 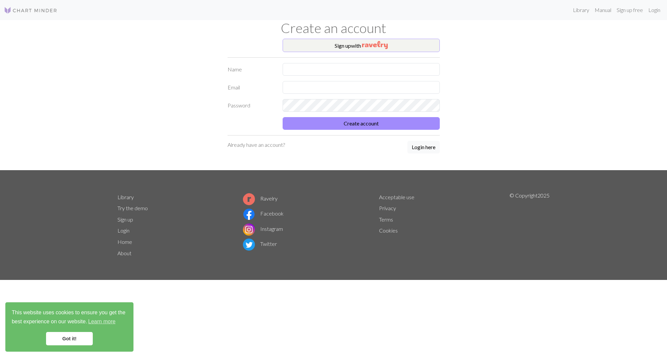 I want to click on a: Terms, so click(x=386, y=219).